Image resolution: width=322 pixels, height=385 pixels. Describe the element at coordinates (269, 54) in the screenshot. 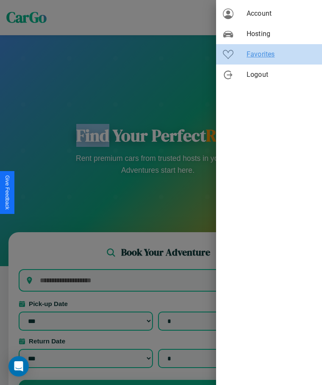

I see `div: Favorites` at that location.